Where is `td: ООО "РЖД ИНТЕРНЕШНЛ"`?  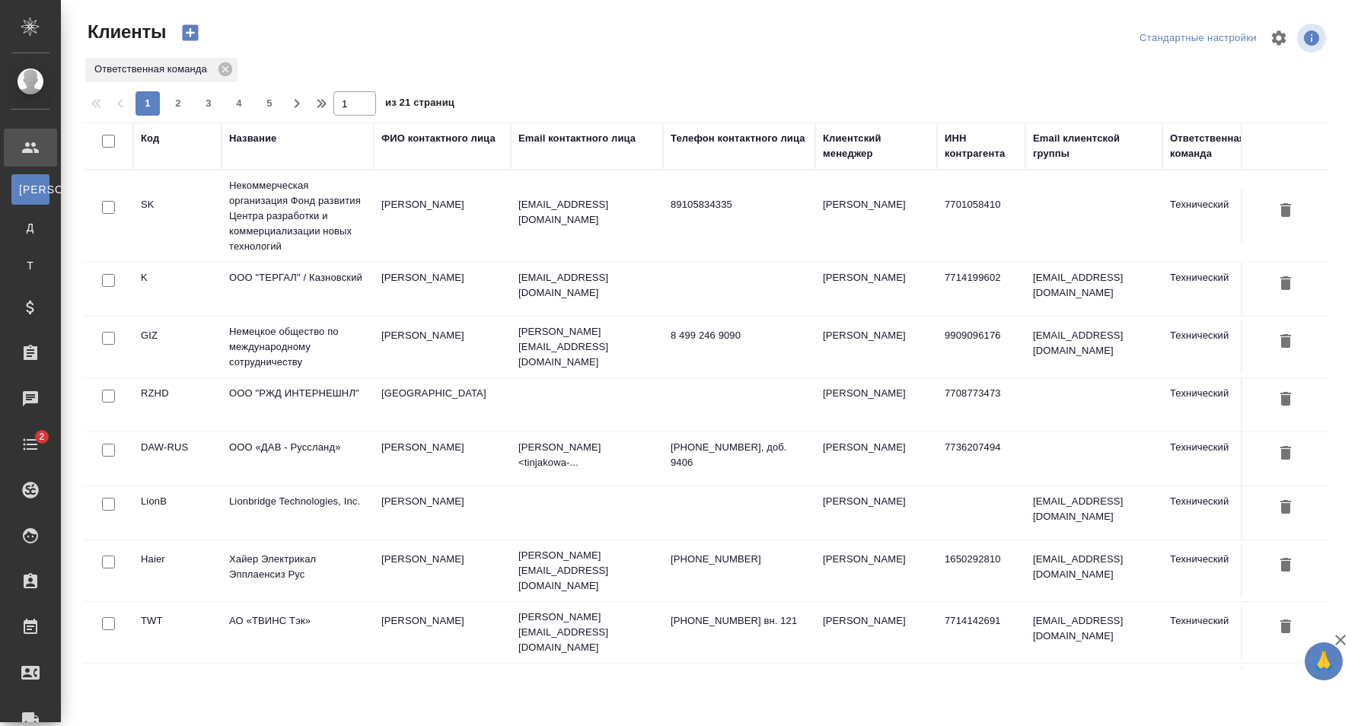
td: ООО "РЖД ИНТЕРНЕШНЛ" is located at coordinates (298, 405).